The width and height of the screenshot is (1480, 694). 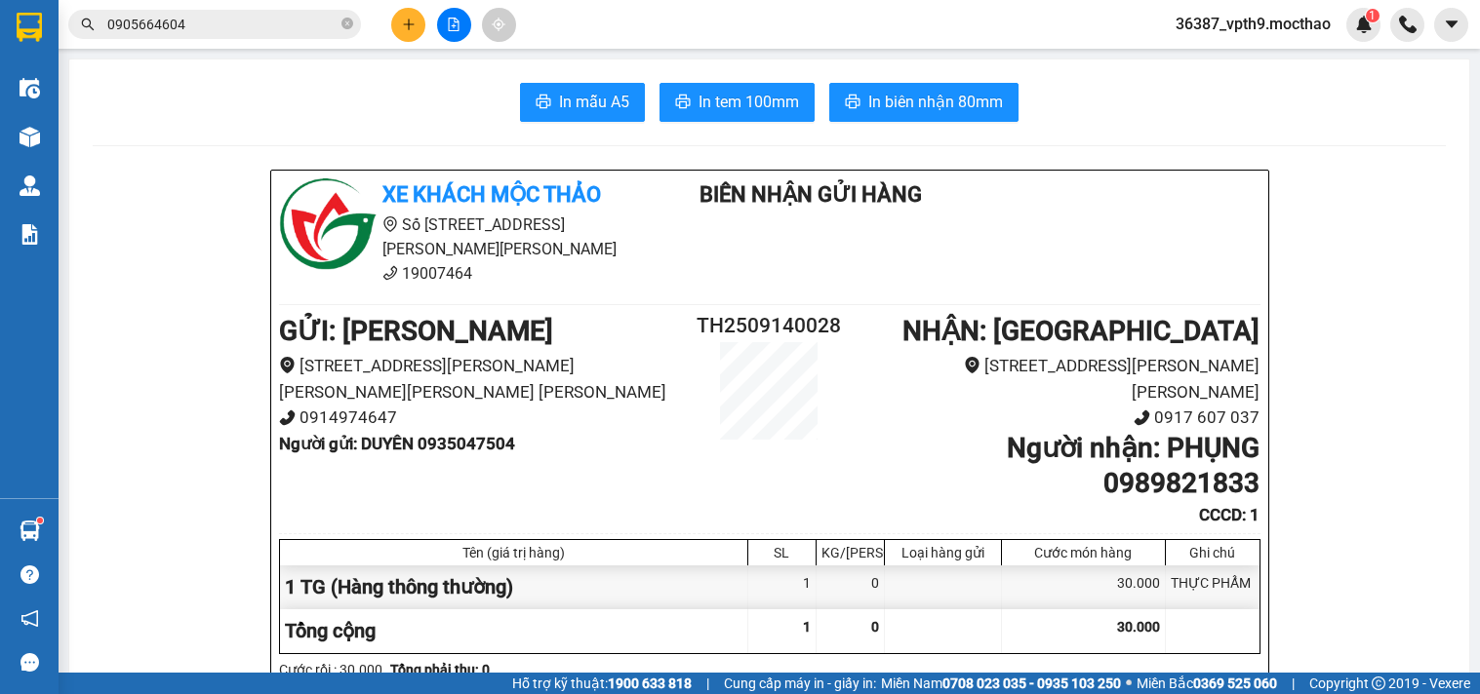 What do you see at coordinates (397, 444) in the screenshot?
I see `b: Người gửi : DUYÊN 0935047504` at bounding box center [397, 444].